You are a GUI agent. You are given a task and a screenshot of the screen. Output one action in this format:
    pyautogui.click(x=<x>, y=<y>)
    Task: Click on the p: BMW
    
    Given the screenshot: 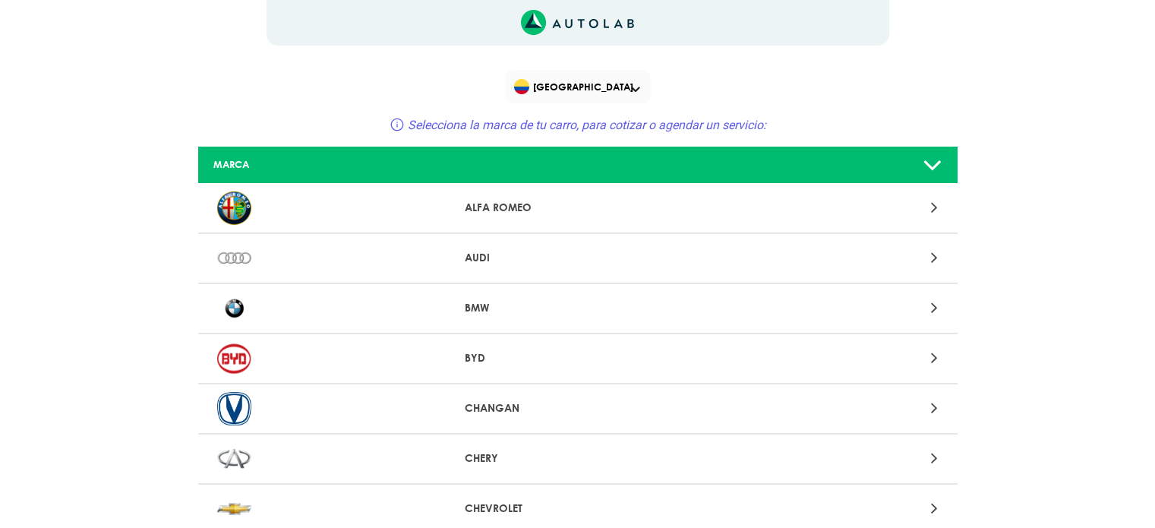 What is the action you would take?
    pyautogui.click(x=577, y=308)
    